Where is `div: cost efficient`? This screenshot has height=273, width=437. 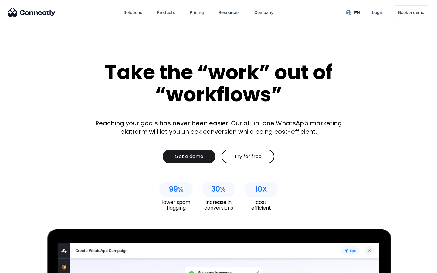 div: cost efficient is located at coordinates (261, 205).